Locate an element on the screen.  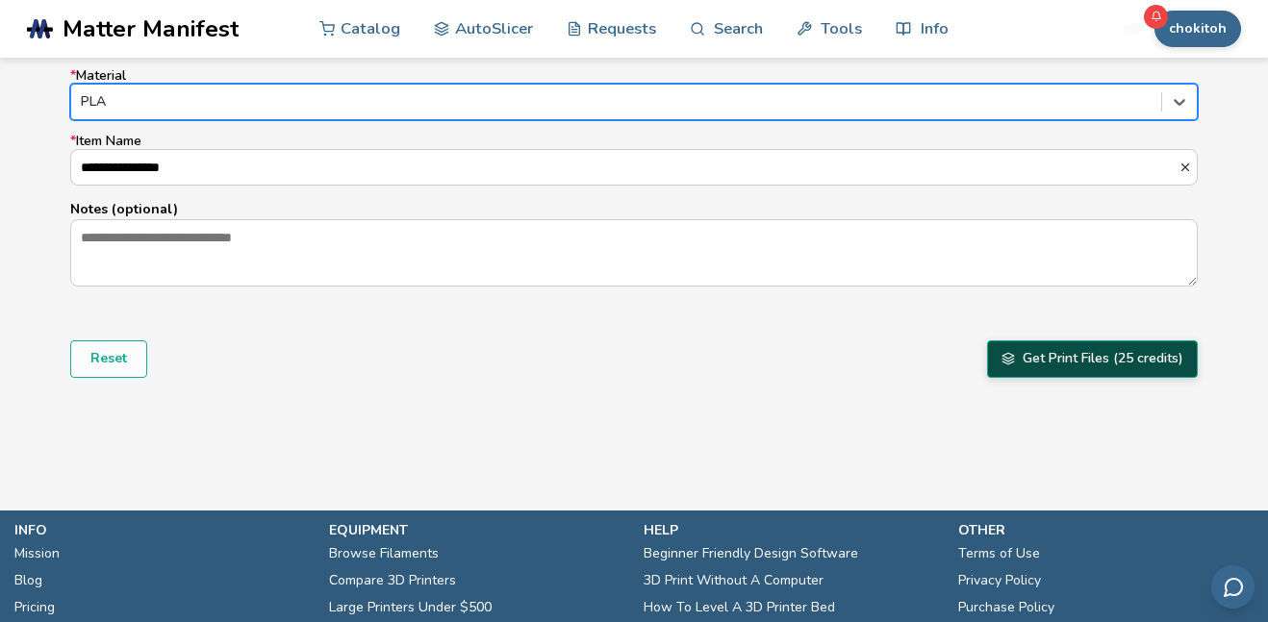
a: Compare 3D Printers is located at coordinates (393, 581).